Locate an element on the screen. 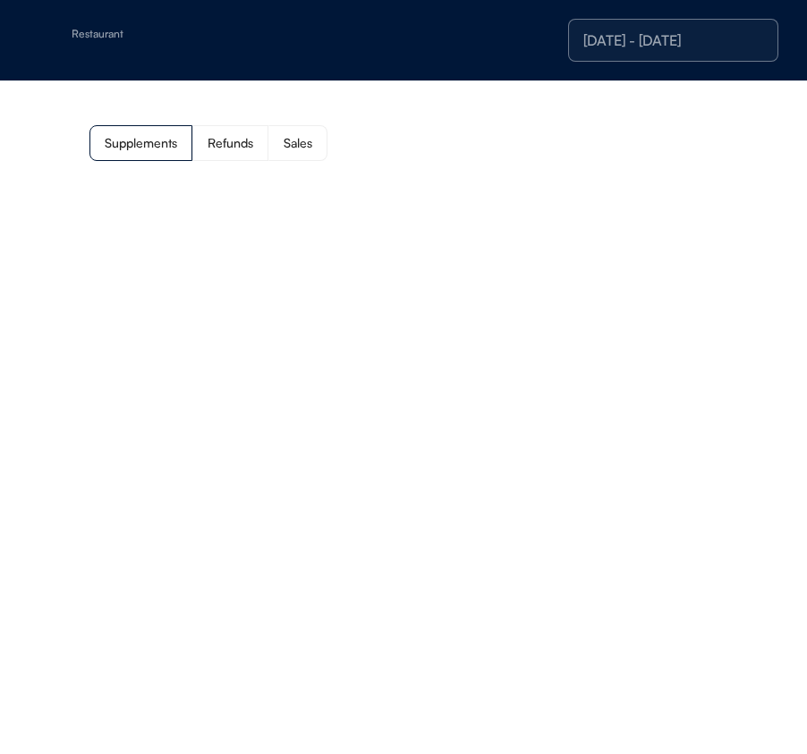  div: Refunds is located at coordinates (230, 143).